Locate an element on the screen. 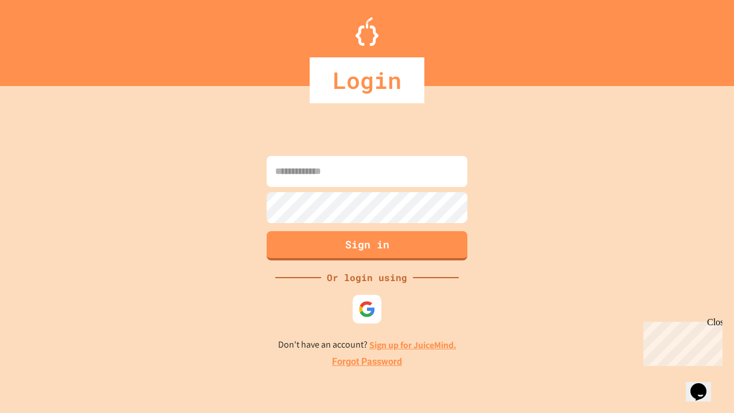  img: Logo.svg is located at coordinates (367, 32).